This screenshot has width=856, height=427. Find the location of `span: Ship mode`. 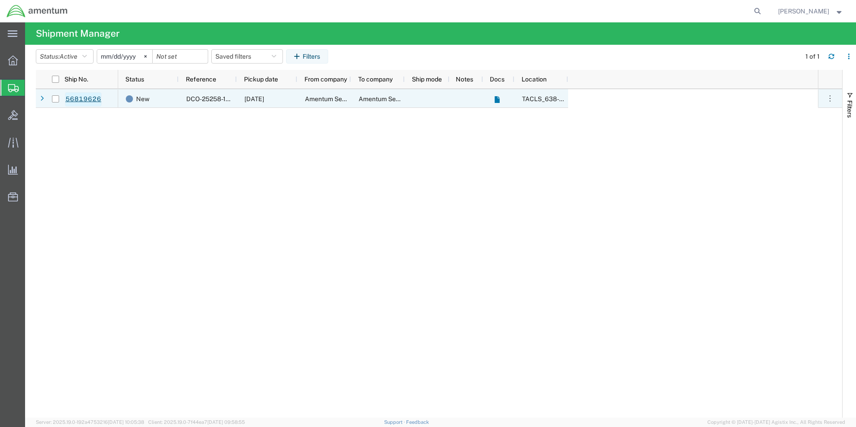

span: Ship mode is located at coordinates (427, 79).